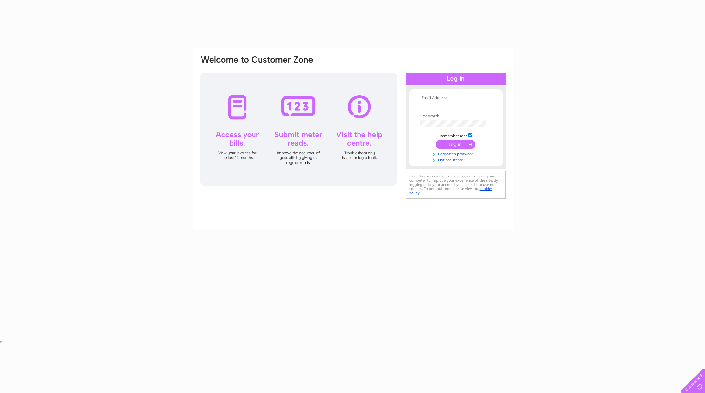 This screenshot has height=393, width=705. What do you see at coordinates (456, 153) in the screenshot?
I see `a: Forgotten password?` at bounding box center [456, 153].